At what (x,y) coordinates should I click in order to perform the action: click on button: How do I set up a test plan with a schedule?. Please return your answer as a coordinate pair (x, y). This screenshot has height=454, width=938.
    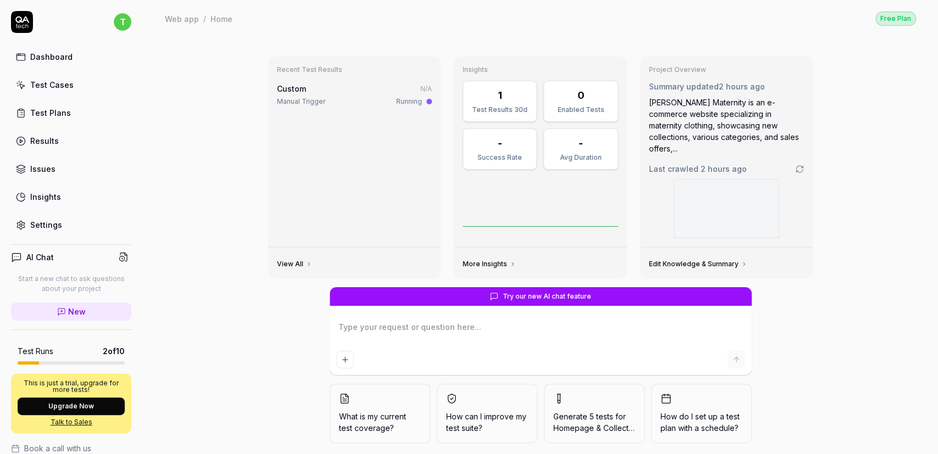
    Looking at the image, I should click on (701, 414).